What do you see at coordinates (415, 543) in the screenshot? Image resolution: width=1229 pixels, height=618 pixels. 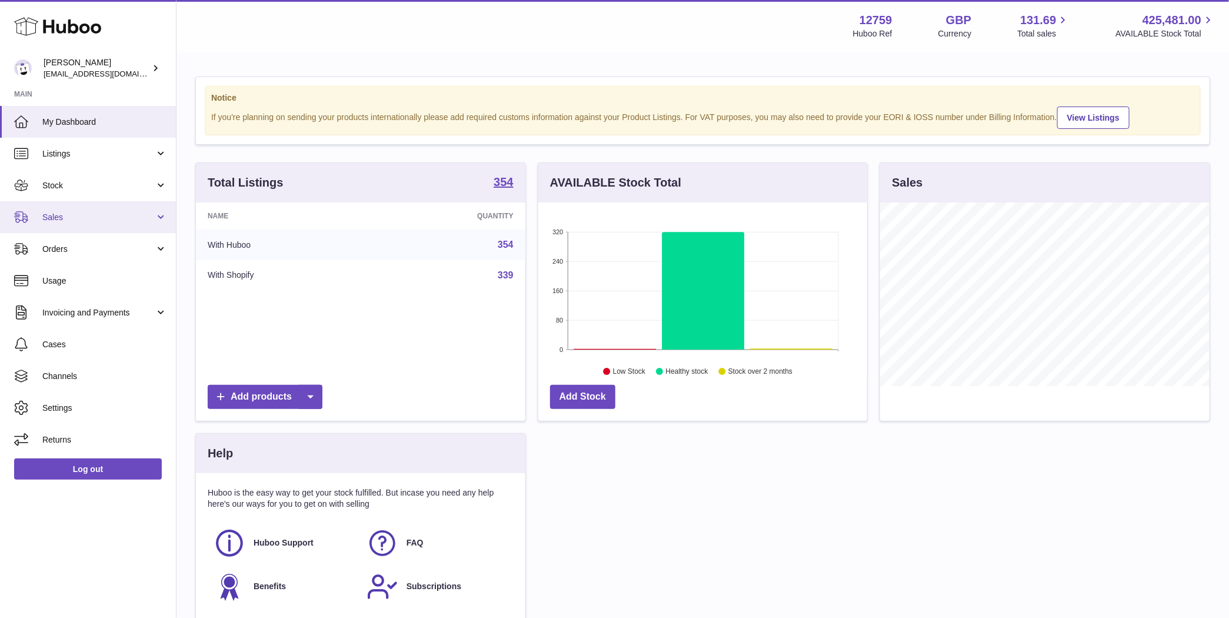 I see `span: FAQ` at bounding box center [415, 543].